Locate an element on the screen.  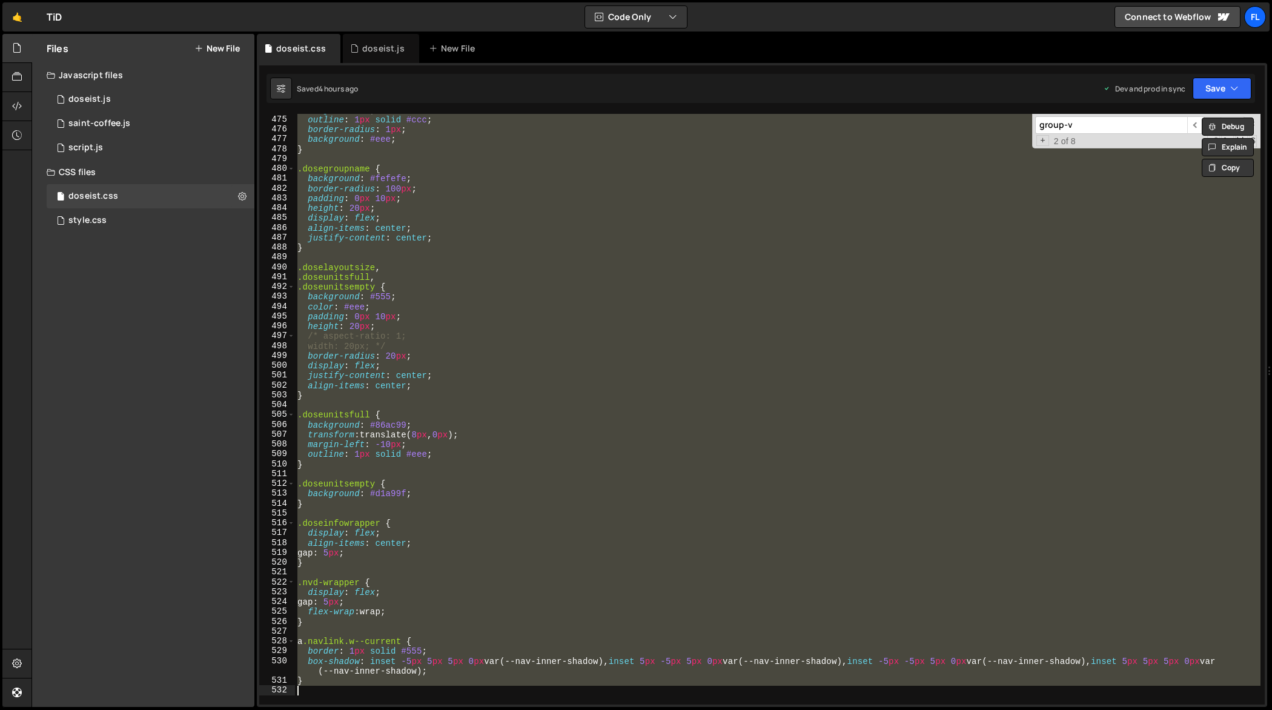
div: 477 is located at coordinates (277, 139).